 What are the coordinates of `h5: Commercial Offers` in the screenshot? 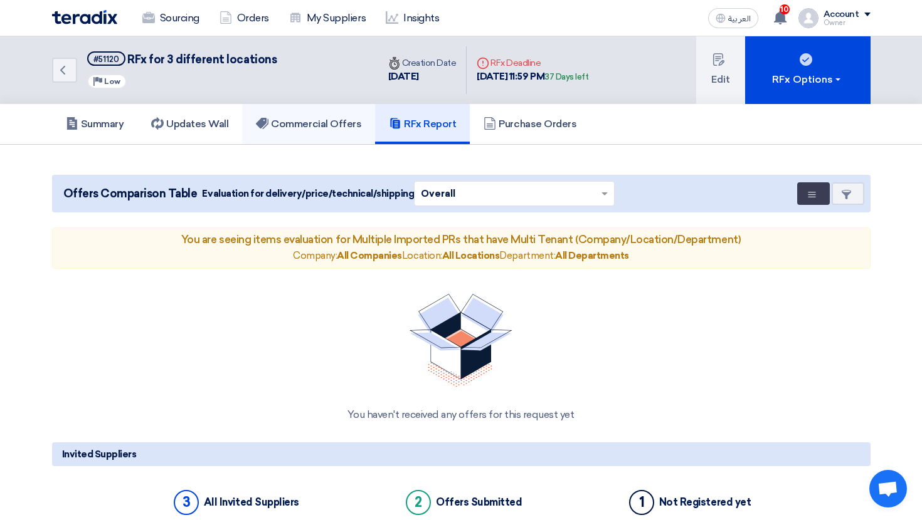 It's located at (308, 124).